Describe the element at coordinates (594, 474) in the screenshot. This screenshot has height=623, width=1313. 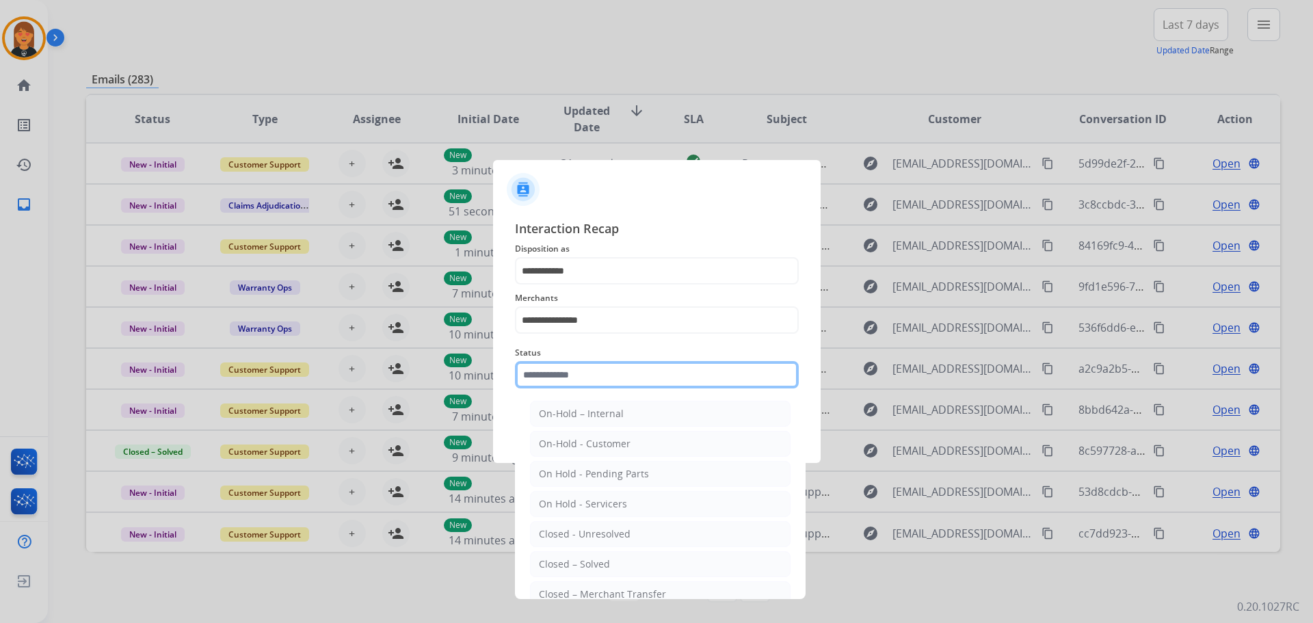
I see `div: On Hold - Pending Parts` at that location.